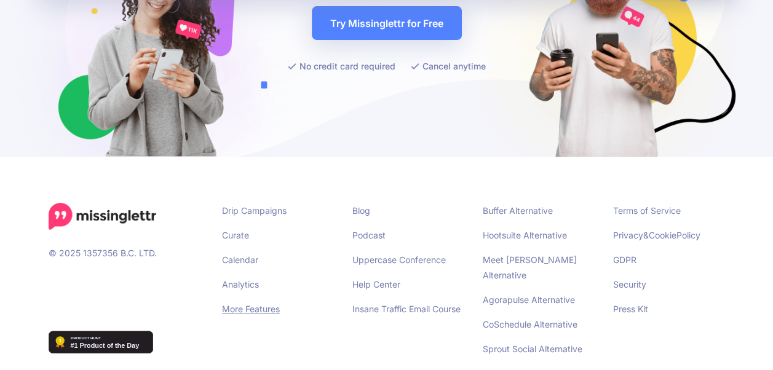 This screenshot has height=370, width=773. Describe the element at coordinates (399, 259) in the screenshot. I see `a: Uppercase Conference` at that location.